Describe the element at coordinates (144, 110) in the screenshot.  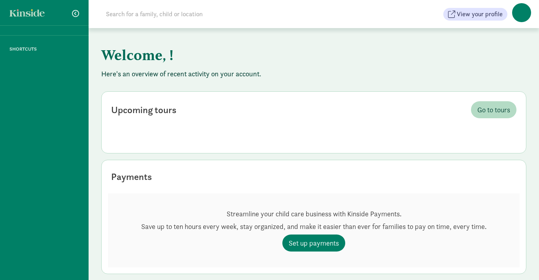
I see `div: Upcoming tours` at that location.